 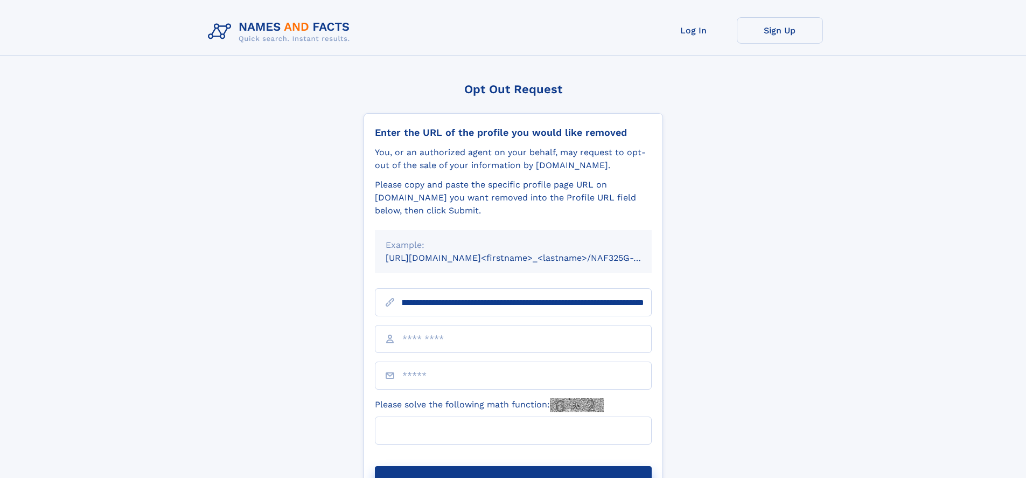 I want to click on a: Log In, so click(x=694, y=30).